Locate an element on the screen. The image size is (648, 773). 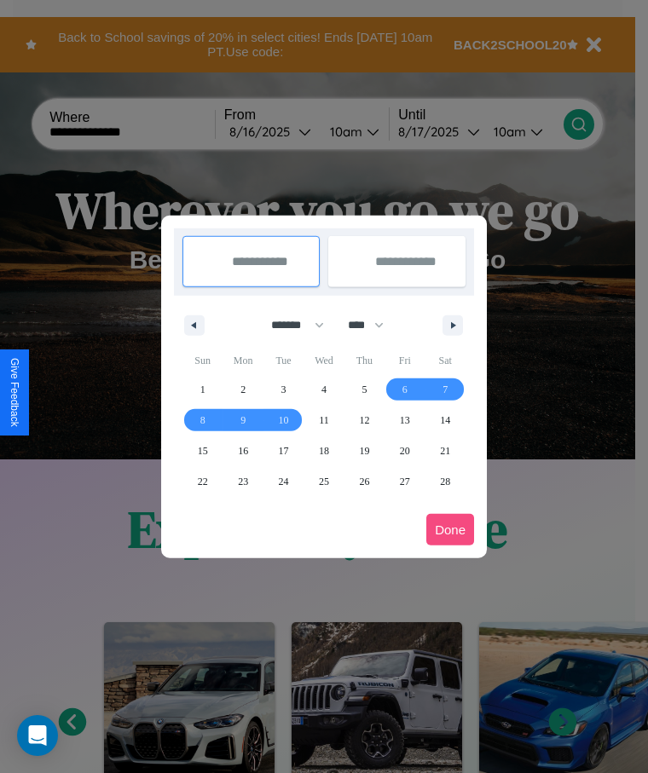
span: 3 is located at coordinates (284, 390).